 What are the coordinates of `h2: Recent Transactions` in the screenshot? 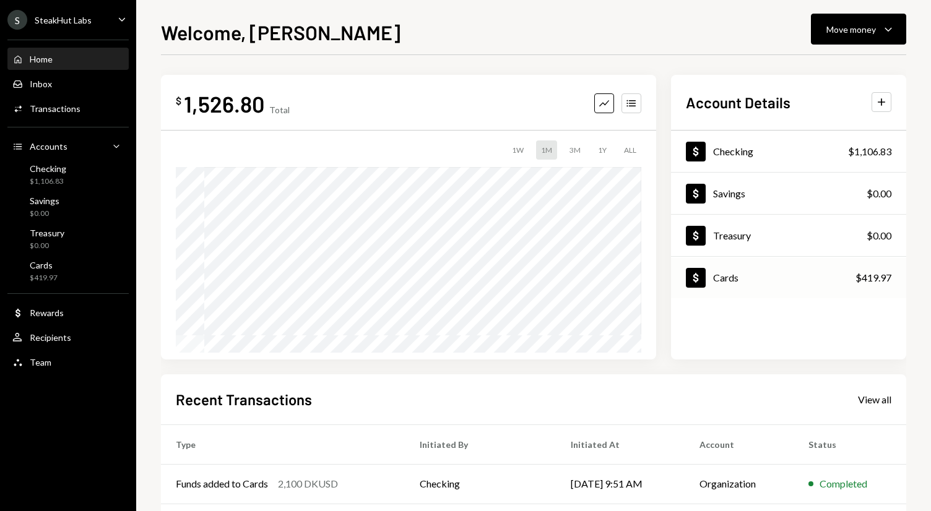 It's located at (244, 399).